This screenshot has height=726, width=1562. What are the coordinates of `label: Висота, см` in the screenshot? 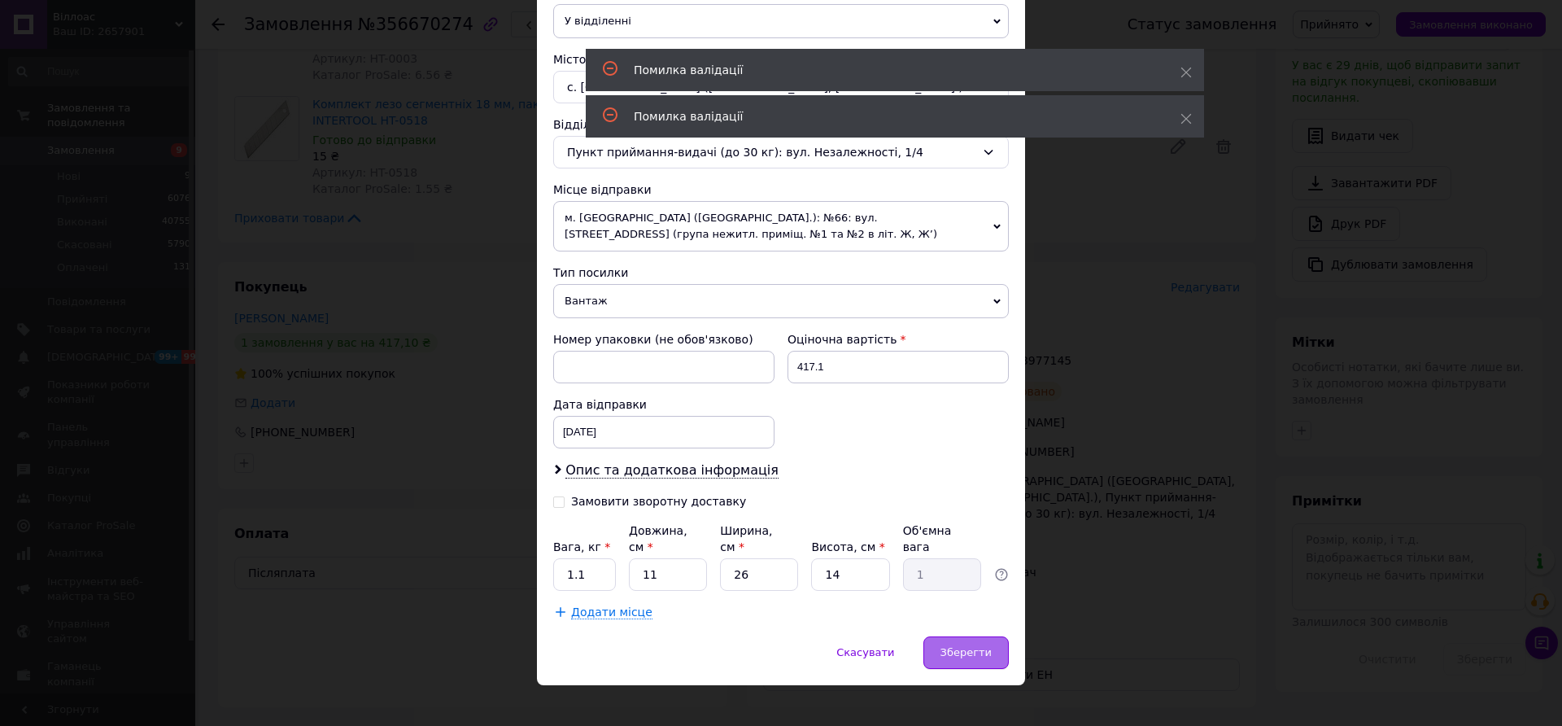 It's located at (848, 547).